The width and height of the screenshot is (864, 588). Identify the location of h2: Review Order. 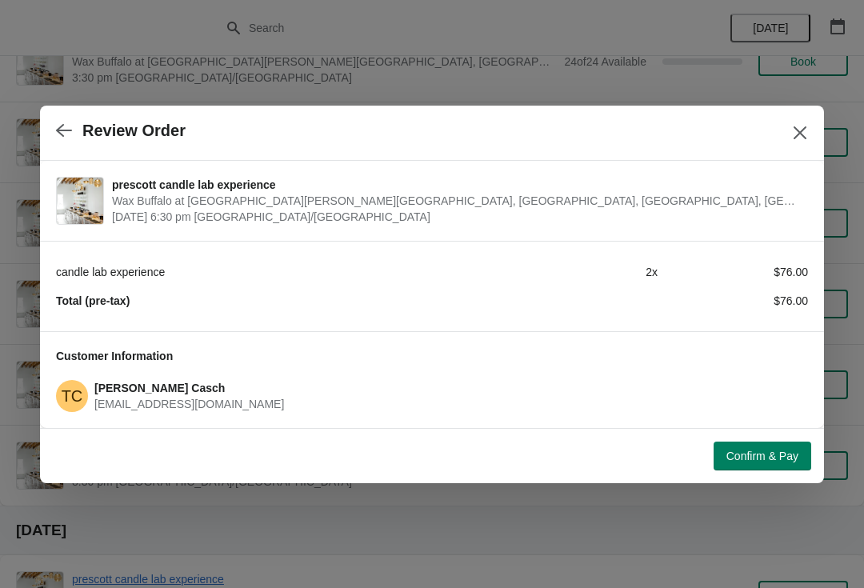
(134, 130).